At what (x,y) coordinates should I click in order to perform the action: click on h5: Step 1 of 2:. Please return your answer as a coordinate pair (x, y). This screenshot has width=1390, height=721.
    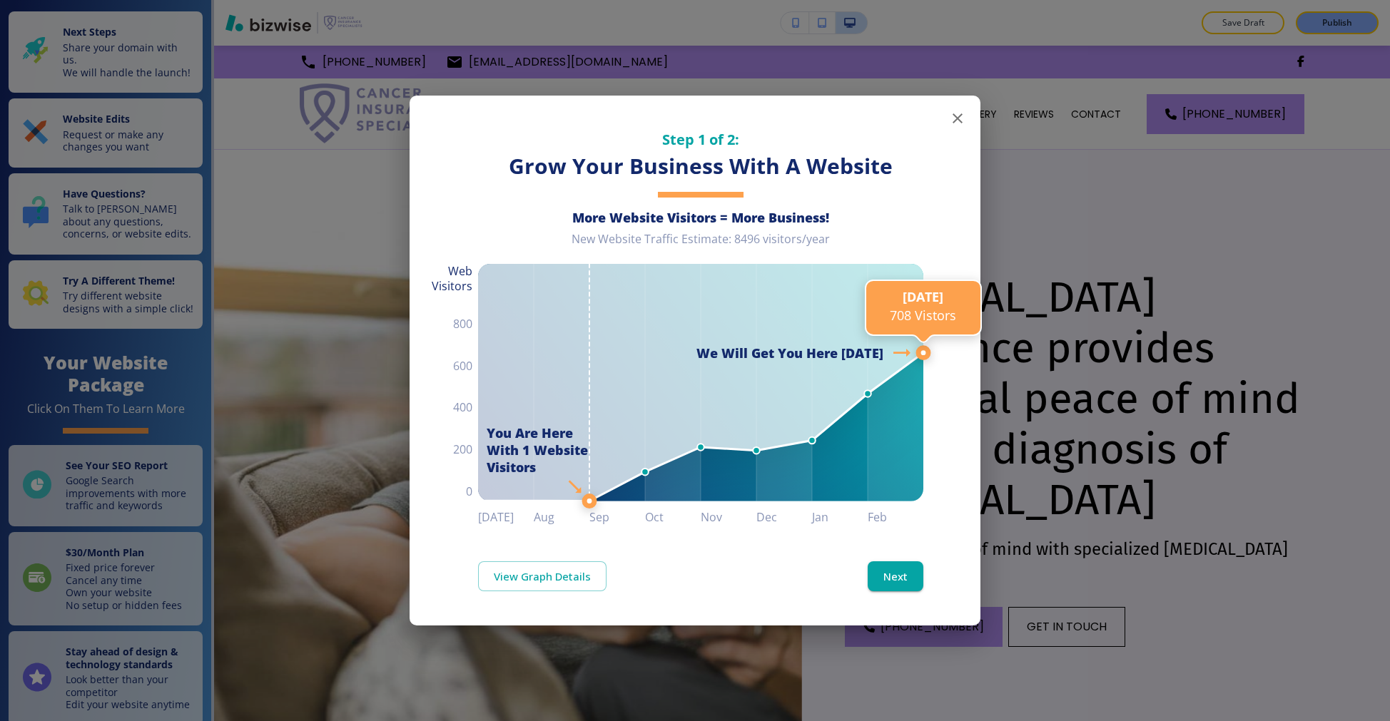
    Looking at the image, I should click on (701, 139).